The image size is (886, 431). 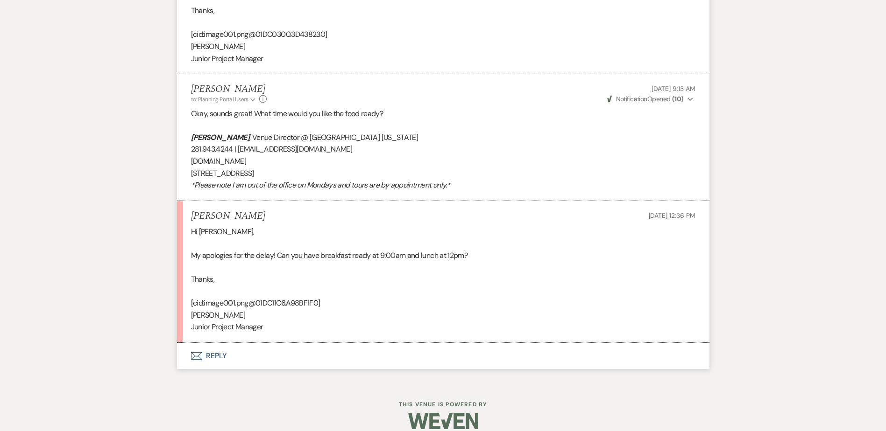 What do you see at coordinates (631, 99) in the screenshot?
I see `span: Notification` at bounding box center [631, 99].